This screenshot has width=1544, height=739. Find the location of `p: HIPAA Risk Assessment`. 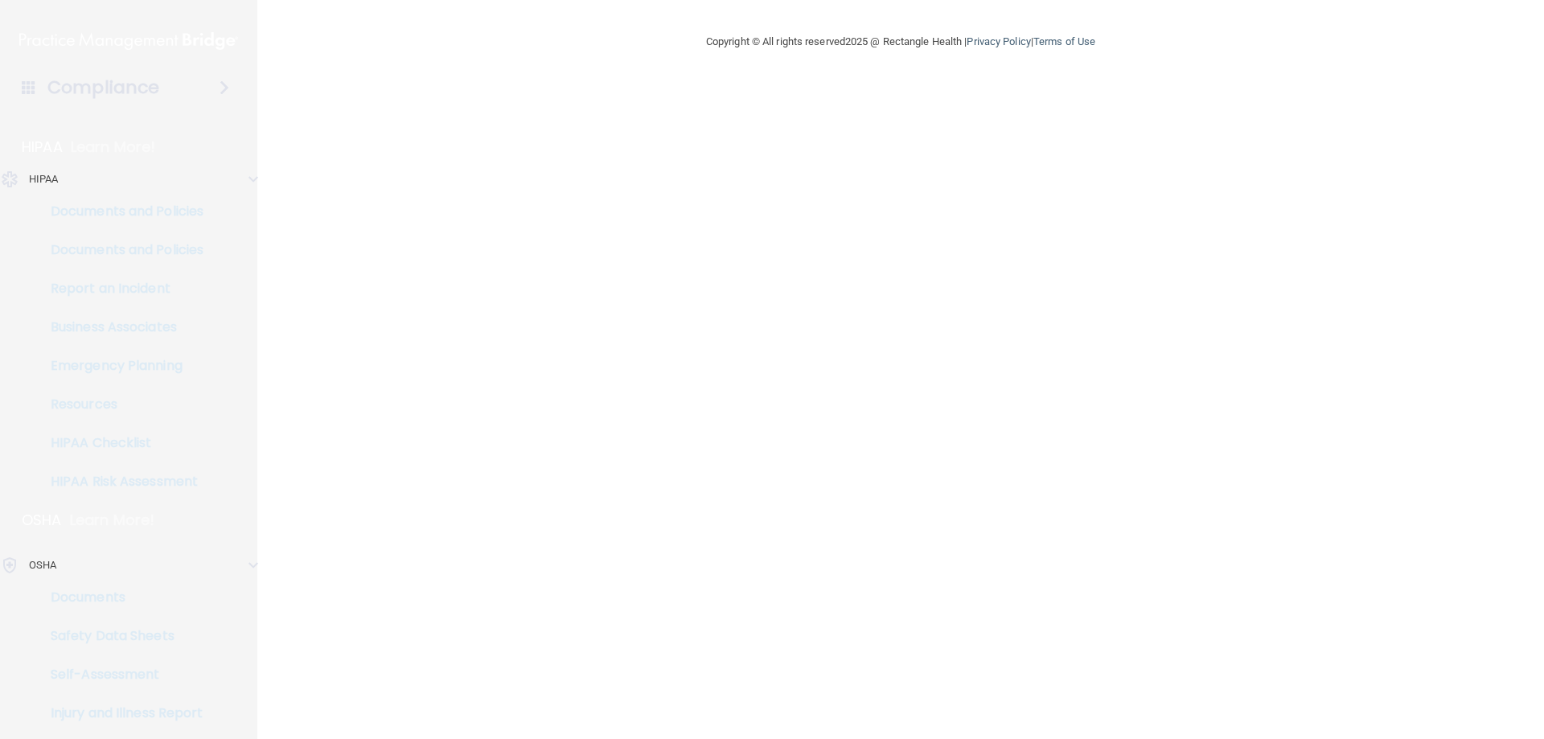

p: HIPAA Risk Assessment is located at coordinates (120, 482).